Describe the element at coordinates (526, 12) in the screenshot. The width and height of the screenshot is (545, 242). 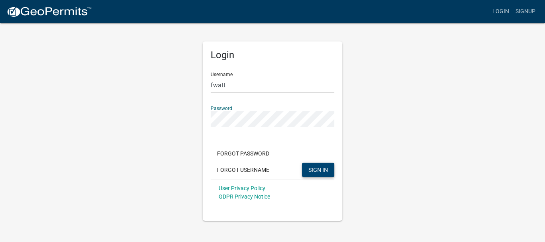
I see `a: Signup` at that location.